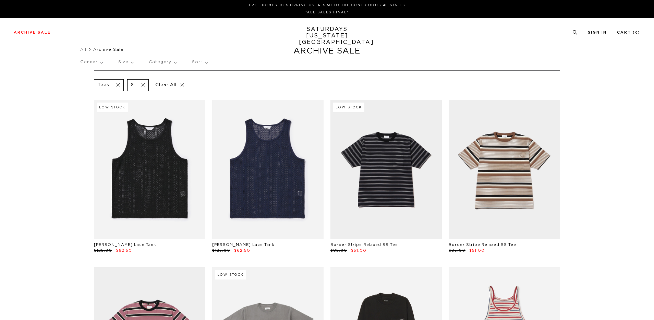  I want to click on p: Clear All, so click(170, 85).